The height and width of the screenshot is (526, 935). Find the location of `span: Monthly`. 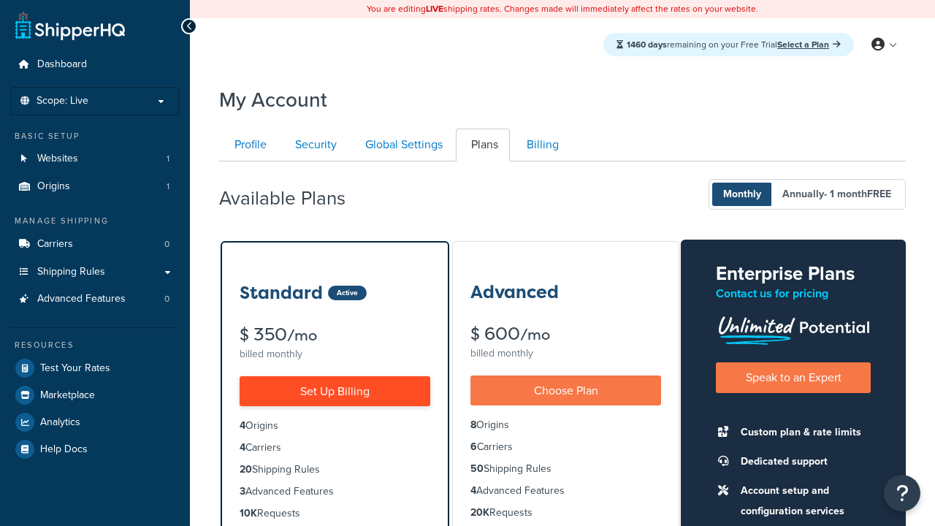

span: Monthly is located at coordinates (742, 194).